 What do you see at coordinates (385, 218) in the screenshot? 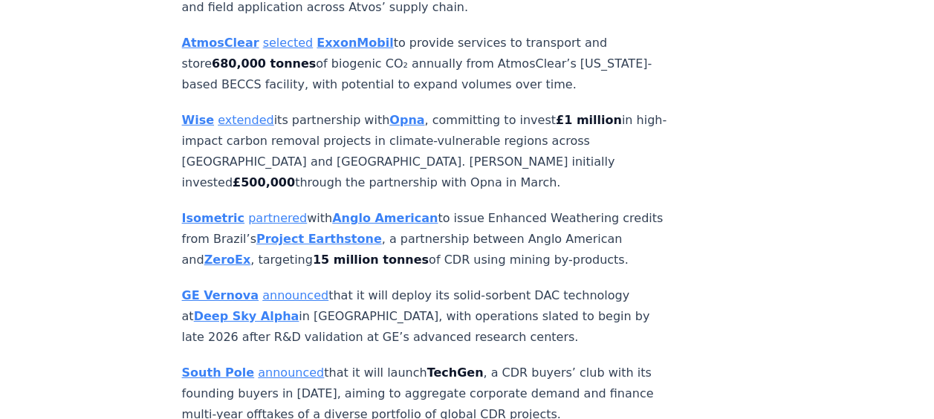
I see `a: Anglo American` at bounding box center [385, 218].